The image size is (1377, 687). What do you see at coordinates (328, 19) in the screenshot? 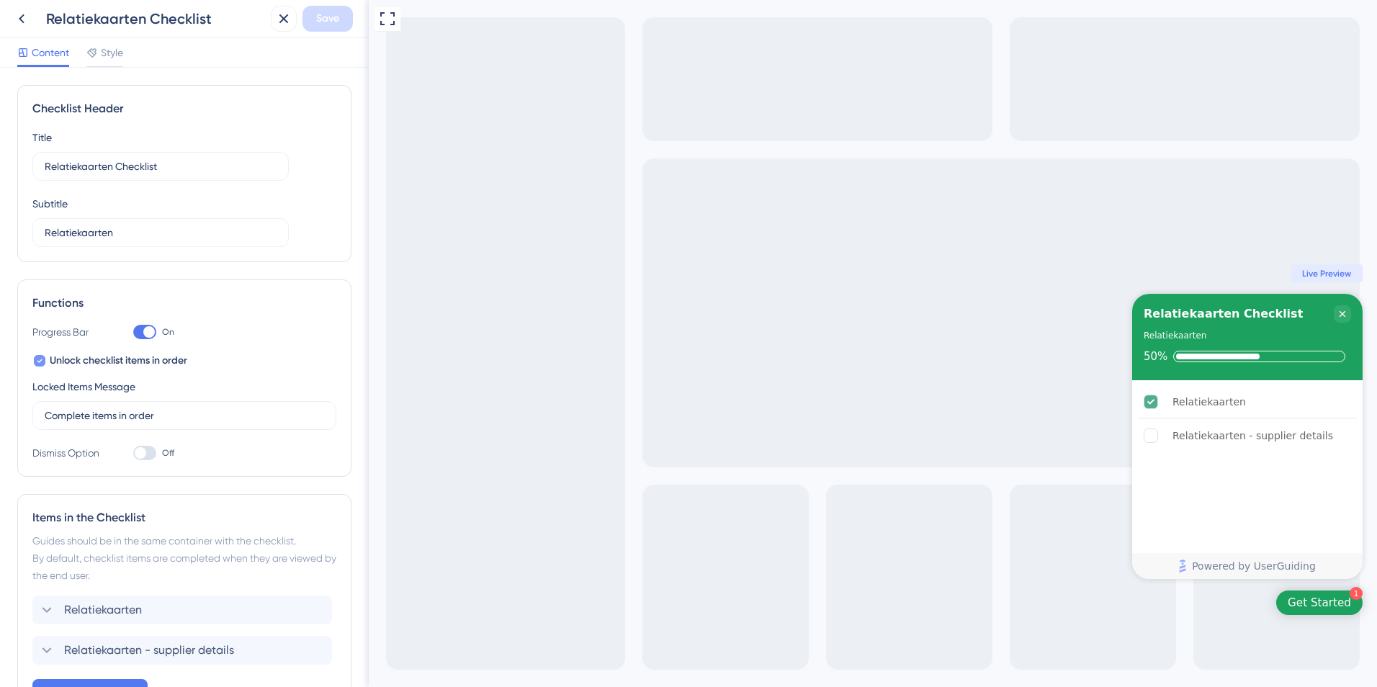
I see `button: Save` at bounding box center [328, 19].